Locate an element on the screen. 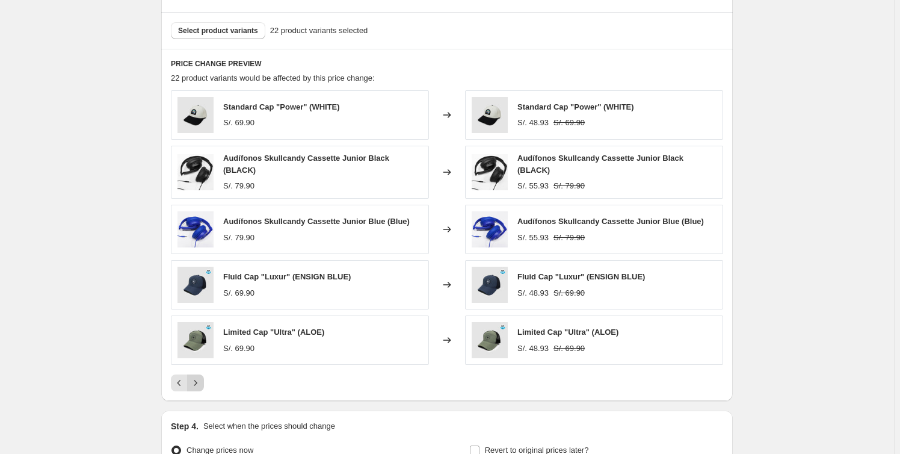  button: Next is located at coordinates (196, 383).